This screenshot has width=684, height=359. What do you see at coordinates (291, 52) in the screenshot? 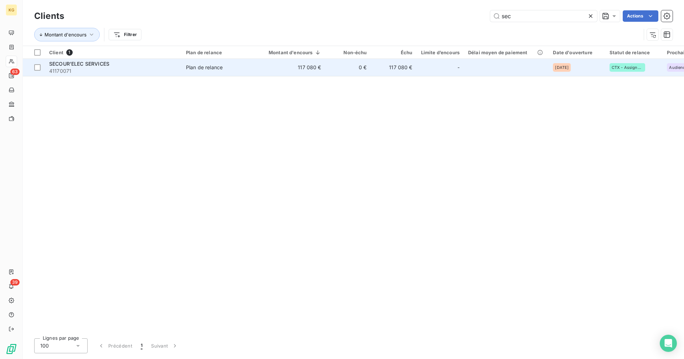
I see `div: Montant d'encours` at bounding box center [291, 52].